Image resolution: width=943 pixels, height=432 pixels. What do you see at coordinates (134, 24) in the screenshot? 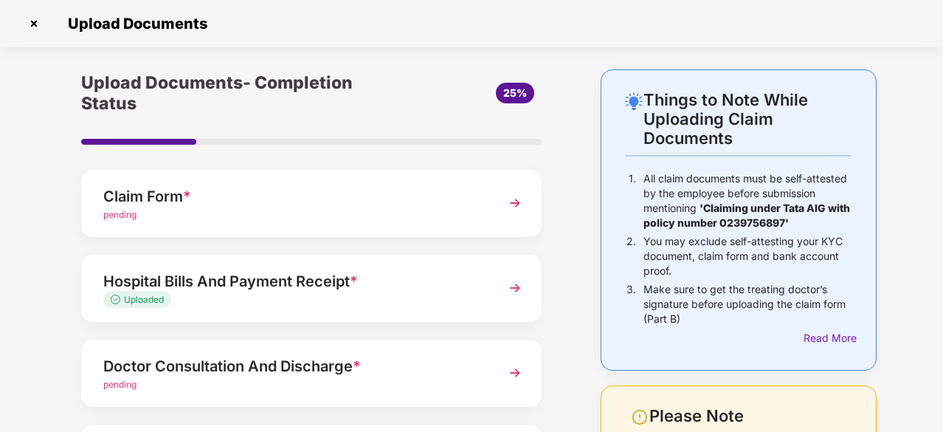
I see `span: Upload Documents` at bounding box center [134, 24].